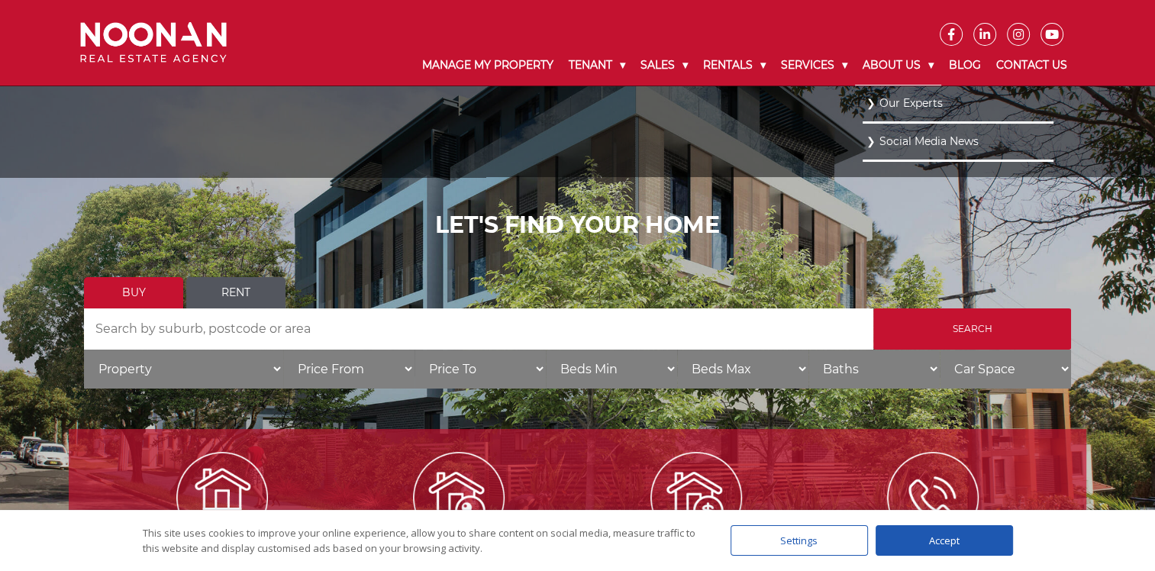 The width and height of the screenshot is (1155, 571). I want to click on a: Services, so click(814, 65).